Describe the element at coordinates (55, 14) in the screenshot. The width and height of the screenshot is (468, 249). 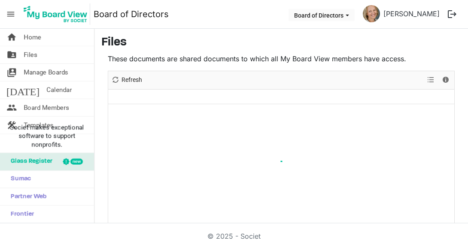
I see `img: My Board View Logo` at that location.